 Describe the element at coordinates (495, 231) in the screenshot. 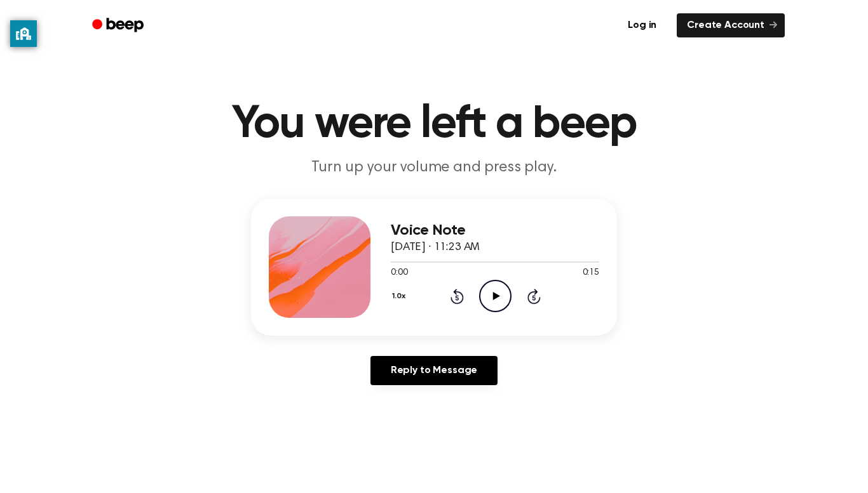

I see `h3: Voice Note` at that location.